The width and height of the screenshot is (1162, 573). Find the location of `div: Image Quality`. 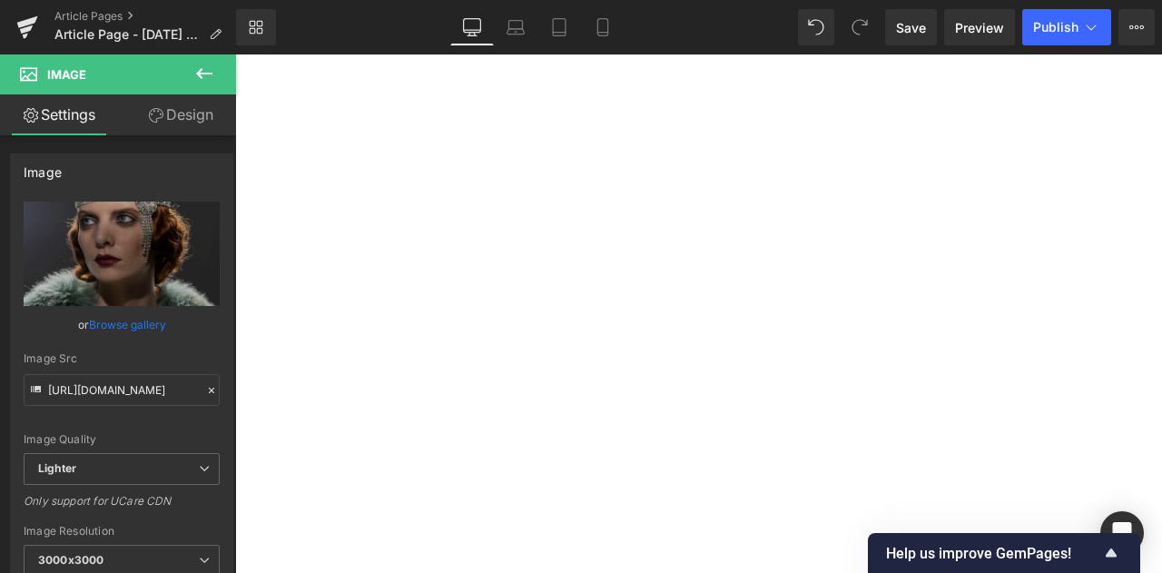

div: Image Quality is located at coordinates (122, 439).